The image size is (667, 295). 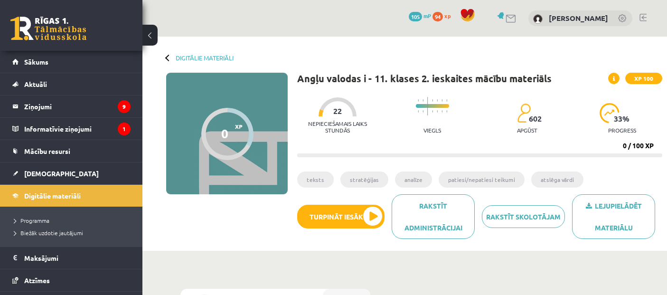 I want to click on img: icon-progress-161ccf0a02000e728c5f80fcf4c31c7af3da0e1684b2b1d7c360e028c24a22f1.svg, so click(x=609, y=113).